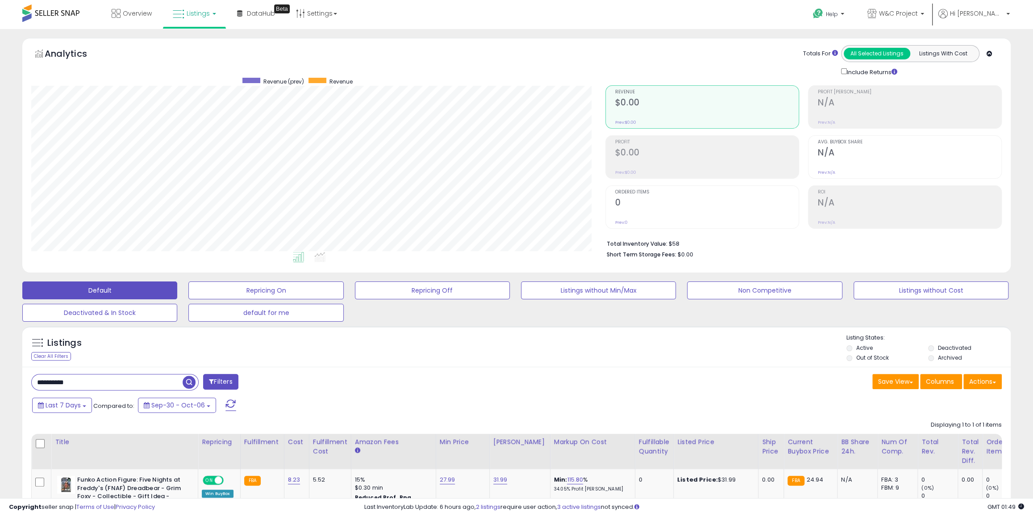 The image size is (1033, 516). I want to click on a: 3 active listings, so click(579, 506).